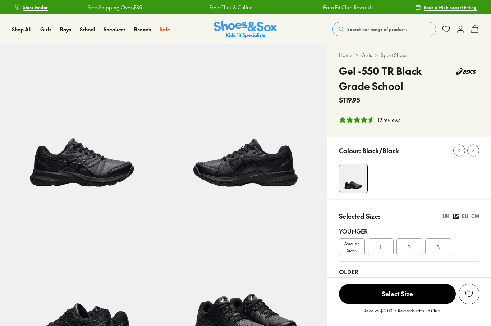 The width and height of the screenshot is (491, 326). What do you see at coordinates (396, 78) in the screenshot?
I see `h4: Gel -550 TR Black Grade School` at bounding box center [396, 78].